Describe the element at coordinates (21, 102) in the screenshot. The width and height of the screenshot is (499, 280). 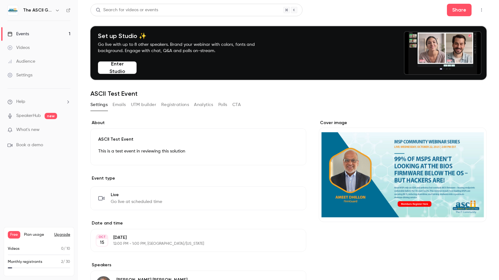
I see `span: Help` at that location.